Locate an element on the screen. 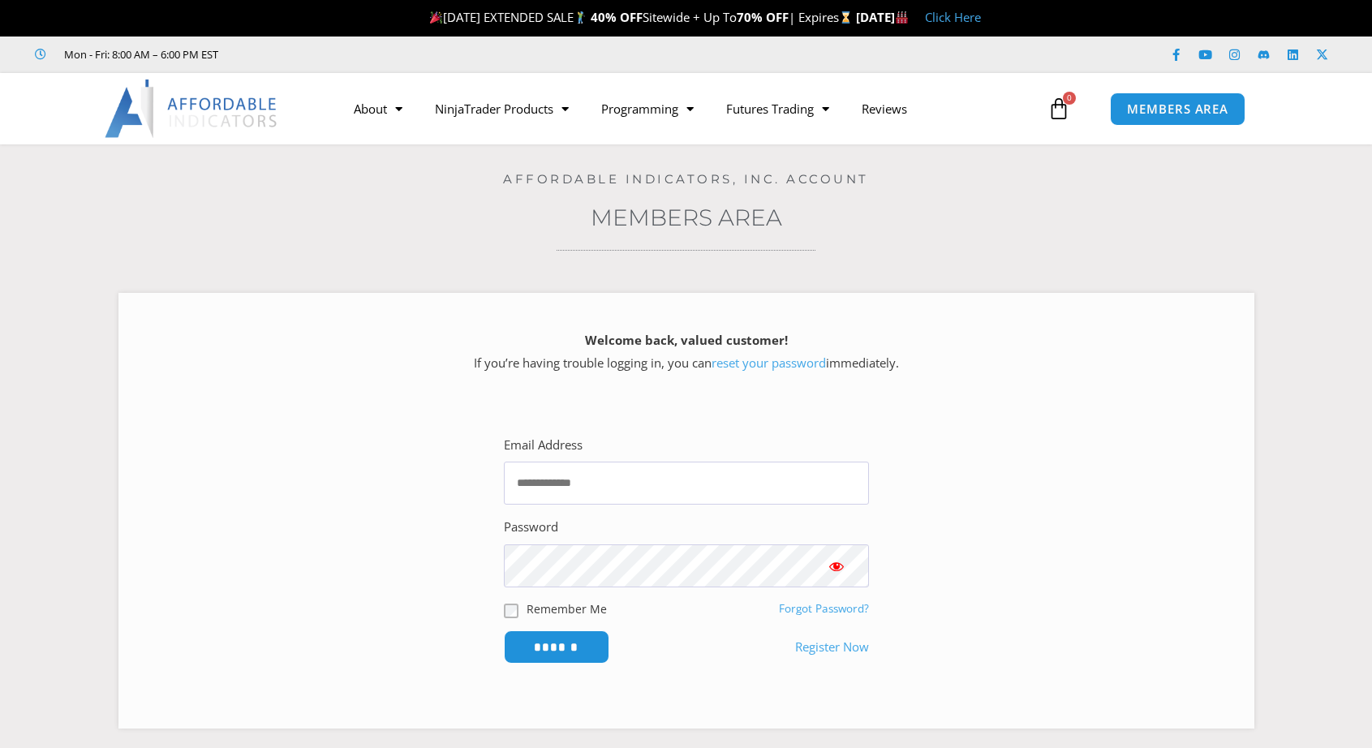 Image resolution: width=1372 pixels, height=748 pixels. strong: Welcome back, valued customer! is located at coordinates (686, 340).